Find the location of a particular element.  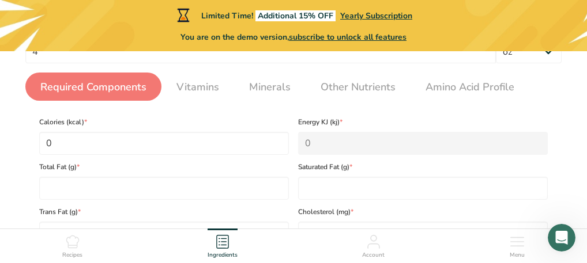

a: Account is located at coordinates (373, 245).